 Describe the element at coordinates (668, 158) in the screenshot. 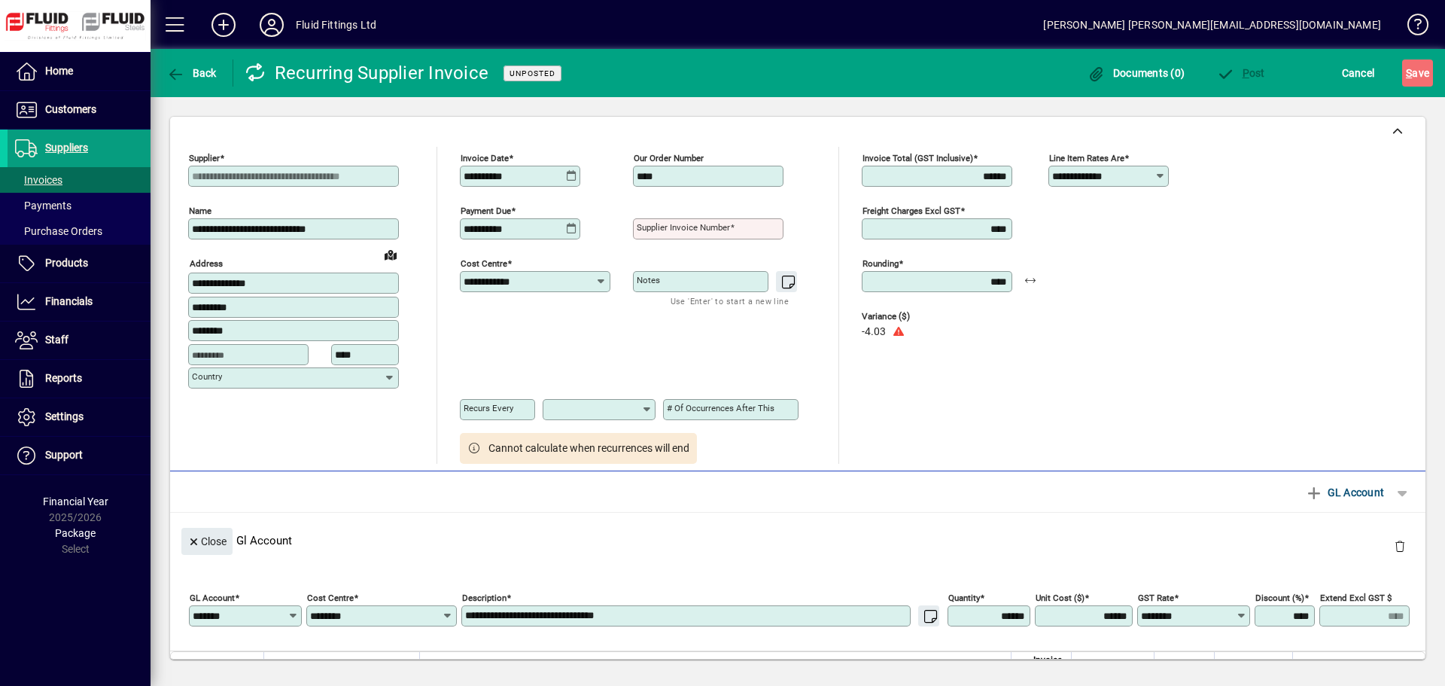

I see `mat-label: Our order number` at that location.